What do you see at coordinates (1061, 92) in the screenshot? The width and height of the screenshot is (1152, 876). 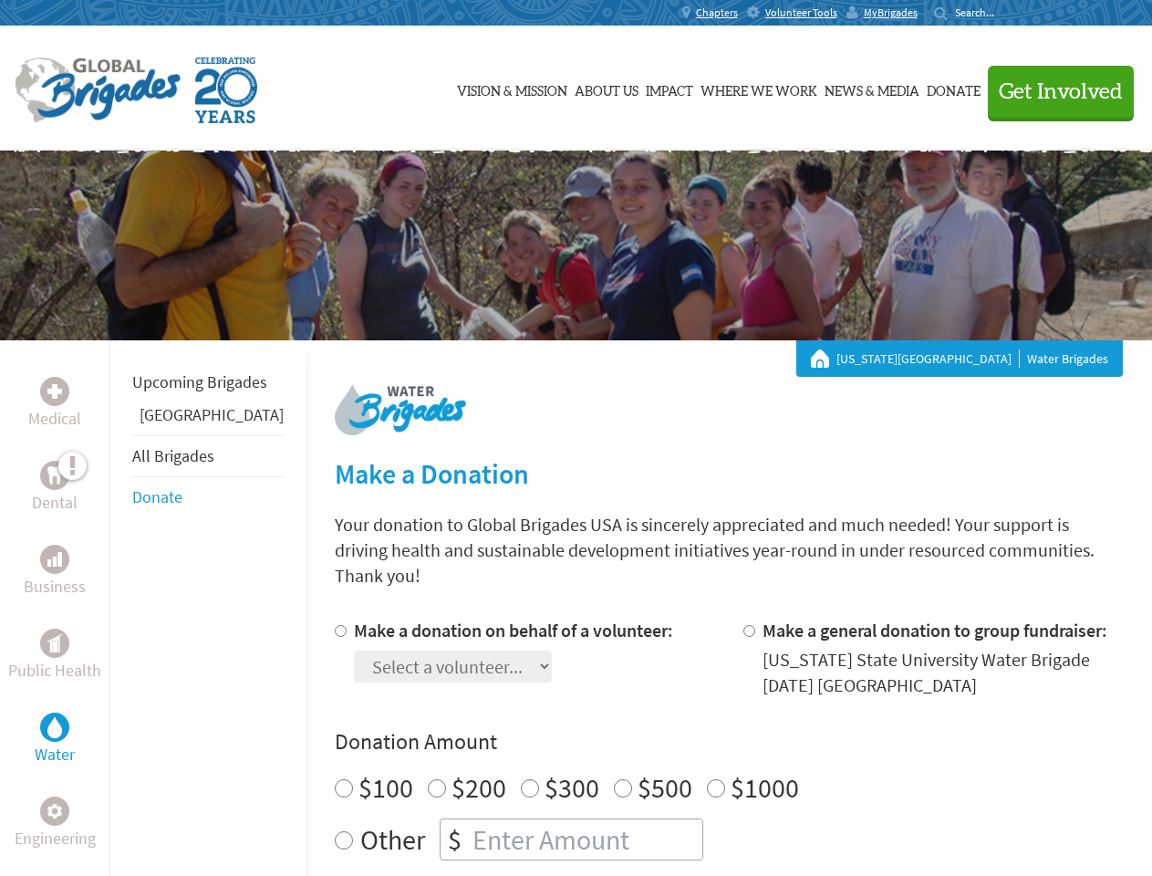 I see `span: Get Involved` at bounding box center [1061, 92].